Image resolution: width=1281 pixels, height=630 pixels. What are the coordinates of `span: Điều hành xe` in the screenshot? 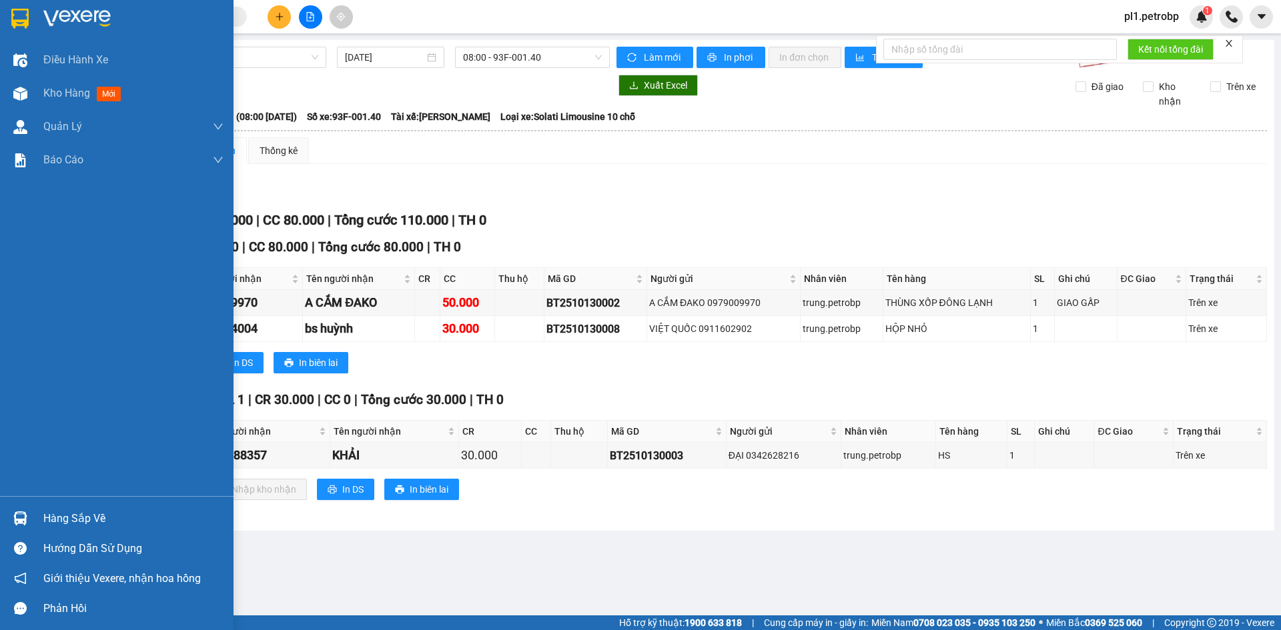 It's located at (75, 59).